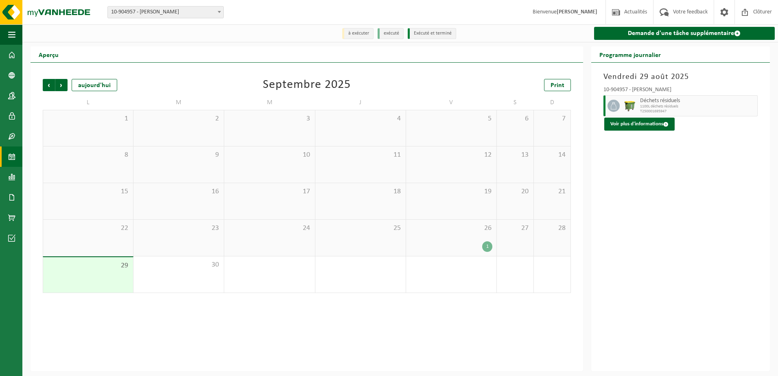  I want to click on td: D, so click(552, 103).